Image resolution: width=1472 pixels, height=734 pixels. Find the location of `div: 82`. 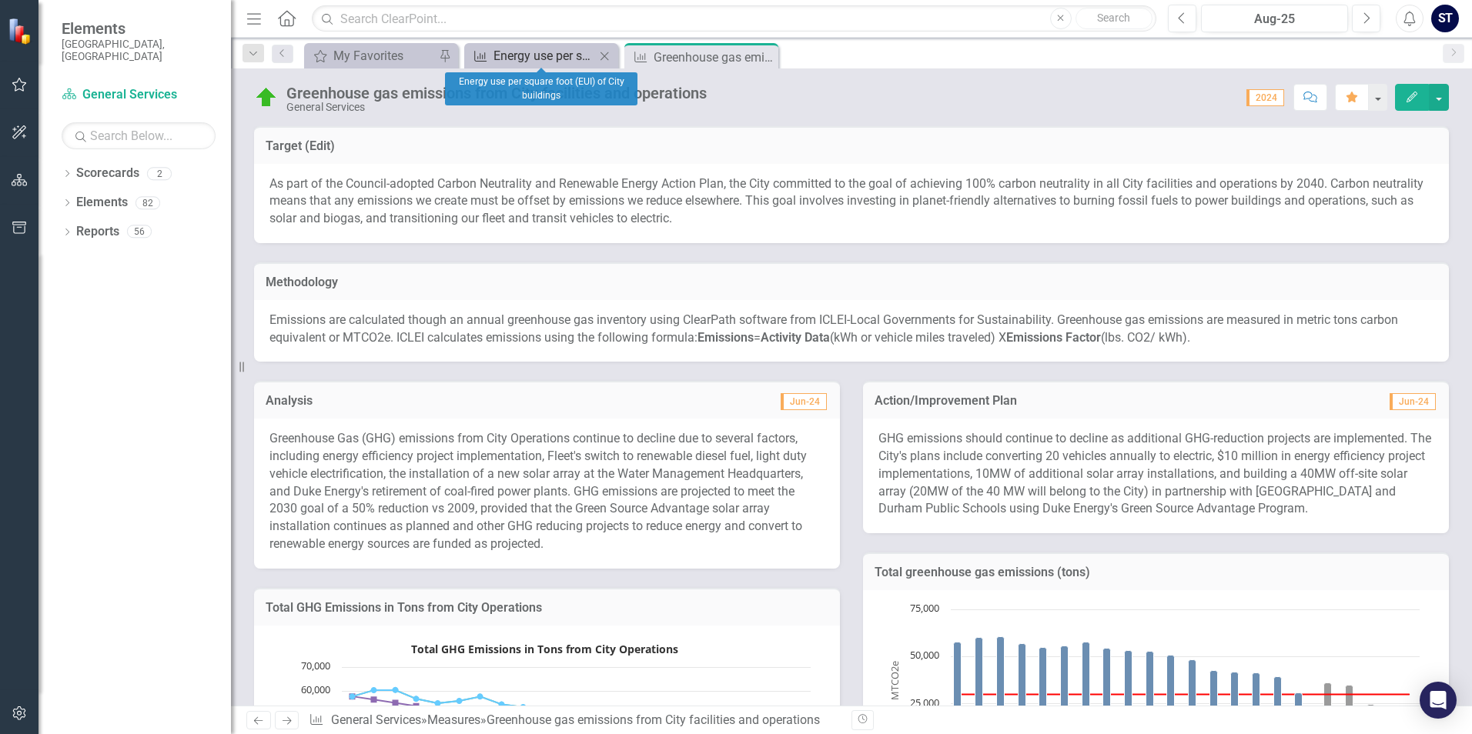

div: 82 is located at coordinates (148, 202).